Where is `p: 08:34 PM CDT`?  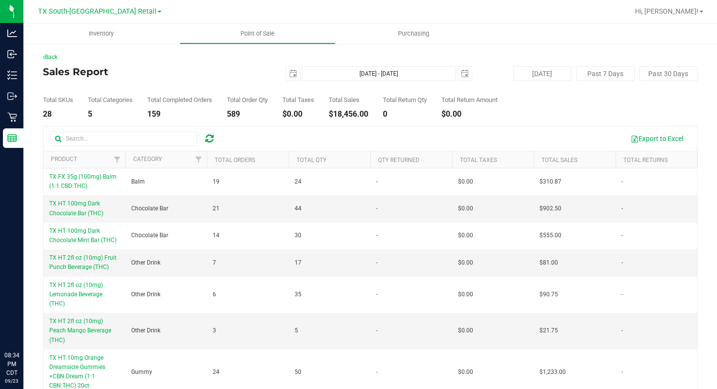
p: 08:34 PM CDT is located at coordinates (12, 364).